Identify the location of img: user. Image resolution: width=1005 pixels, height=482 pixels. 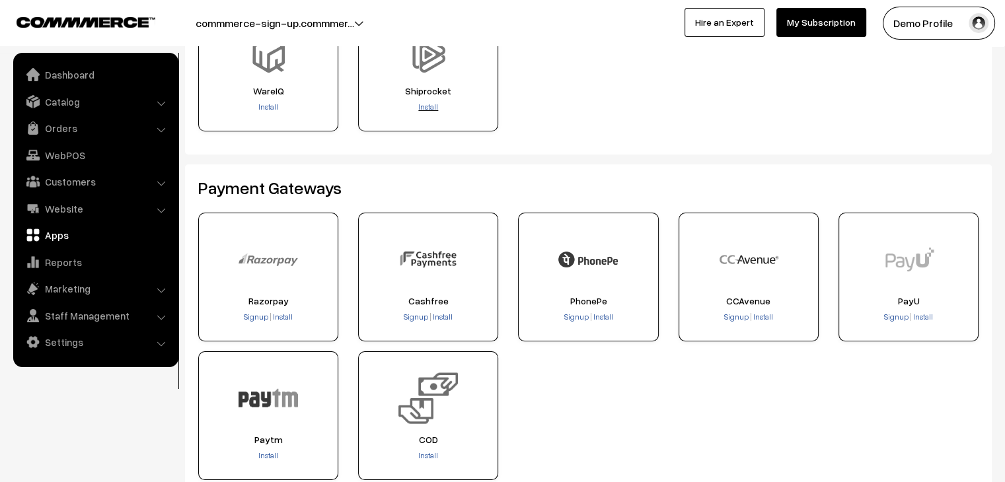
(978, 23).